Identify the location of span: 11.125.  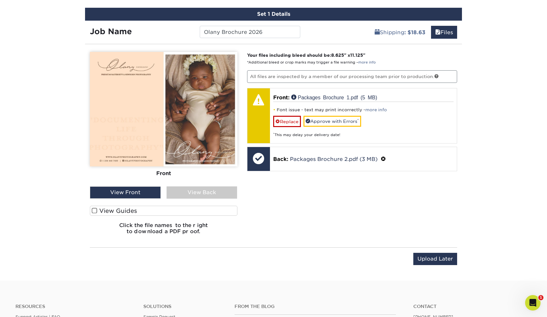
(356, 55).